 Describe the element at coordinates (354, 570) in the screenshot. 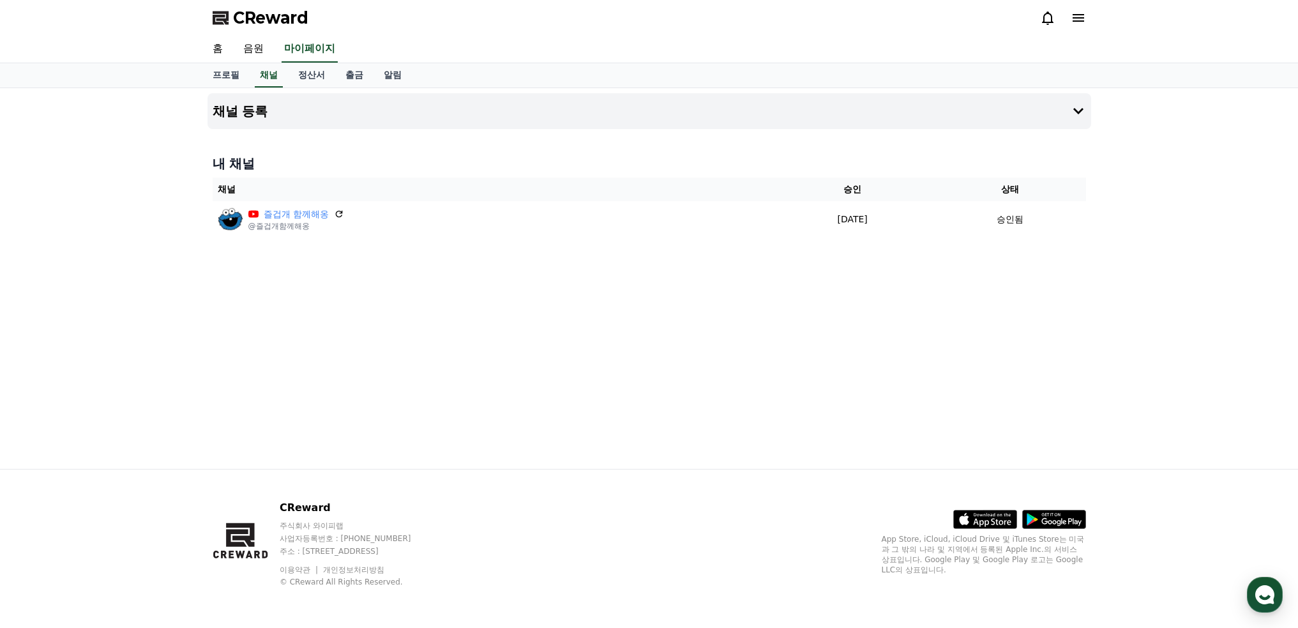

I see `a: 개인정보처리방침` at that location.